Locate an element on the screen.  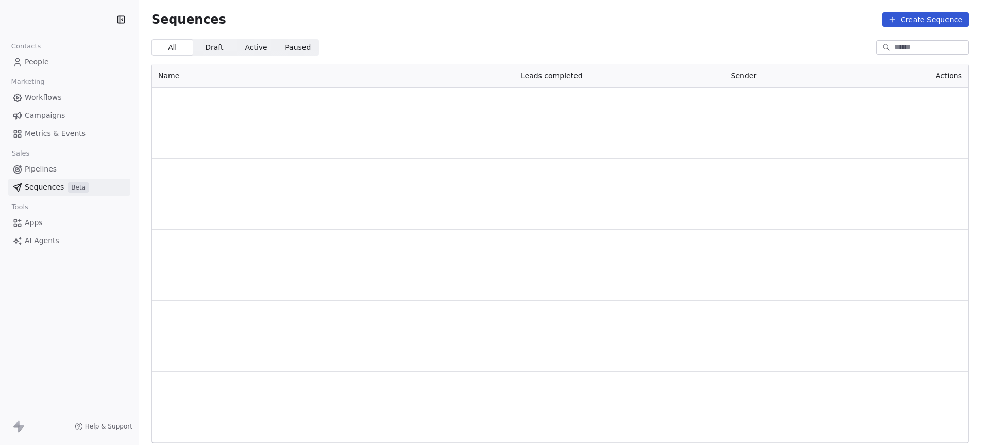
span: Marketing is located at coordinates (28, 82).